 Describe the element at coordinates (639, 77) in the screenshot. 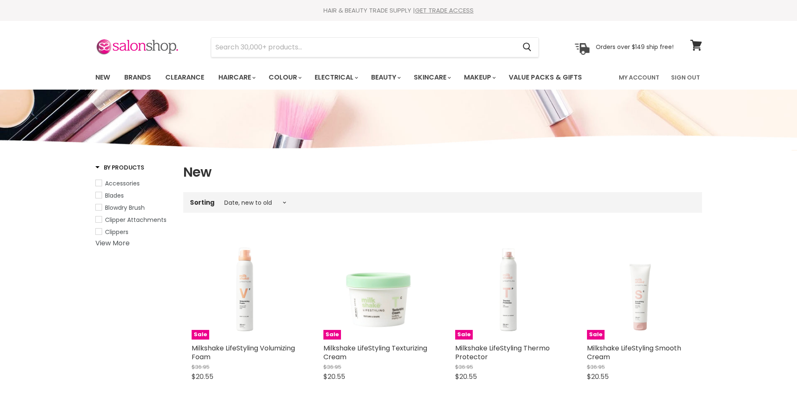

I see `a: My Account` at that location.